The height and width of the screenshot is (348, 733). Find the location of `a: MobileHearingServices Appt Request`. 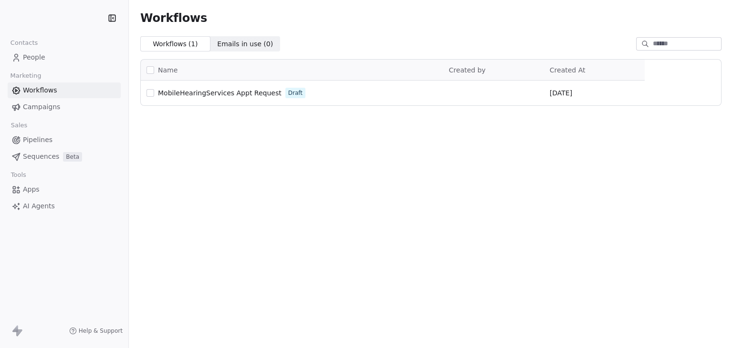

a: MobileHearingServices Appt Request is located at coordinates (219, 93).